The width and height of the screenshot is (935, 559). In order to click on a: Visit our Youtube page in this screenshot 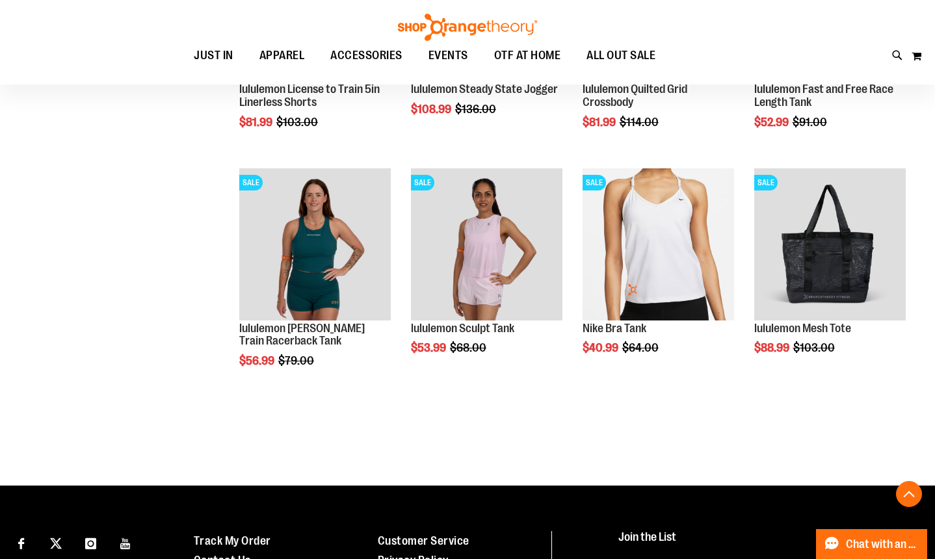, I will do `click(126, 542)`.